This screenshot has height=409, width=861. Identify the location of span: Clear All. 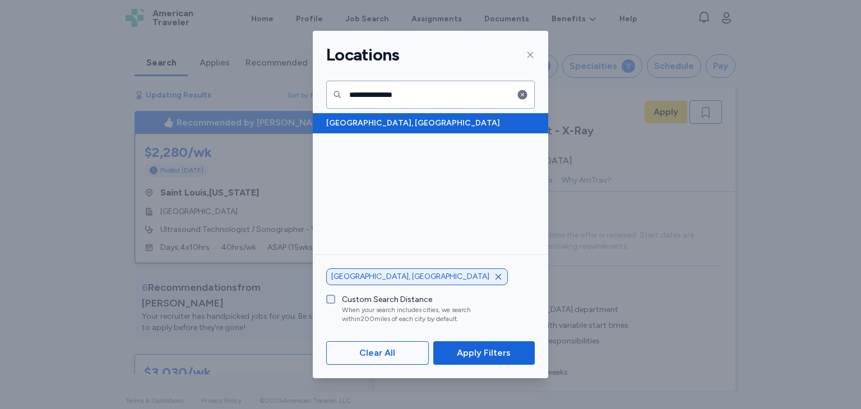
(377, 353).